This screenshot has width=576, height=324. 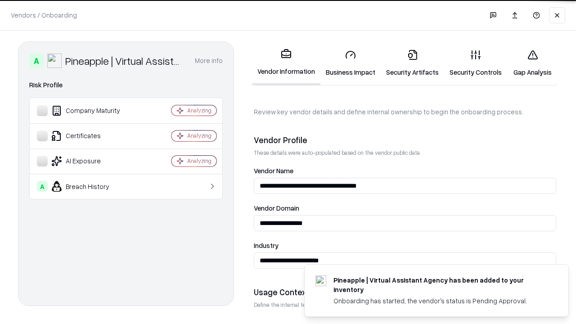 I want to click on p: Define the internal team and reason for using this vendor. This helps assess business relevance a..., so click(x=405, y=305).